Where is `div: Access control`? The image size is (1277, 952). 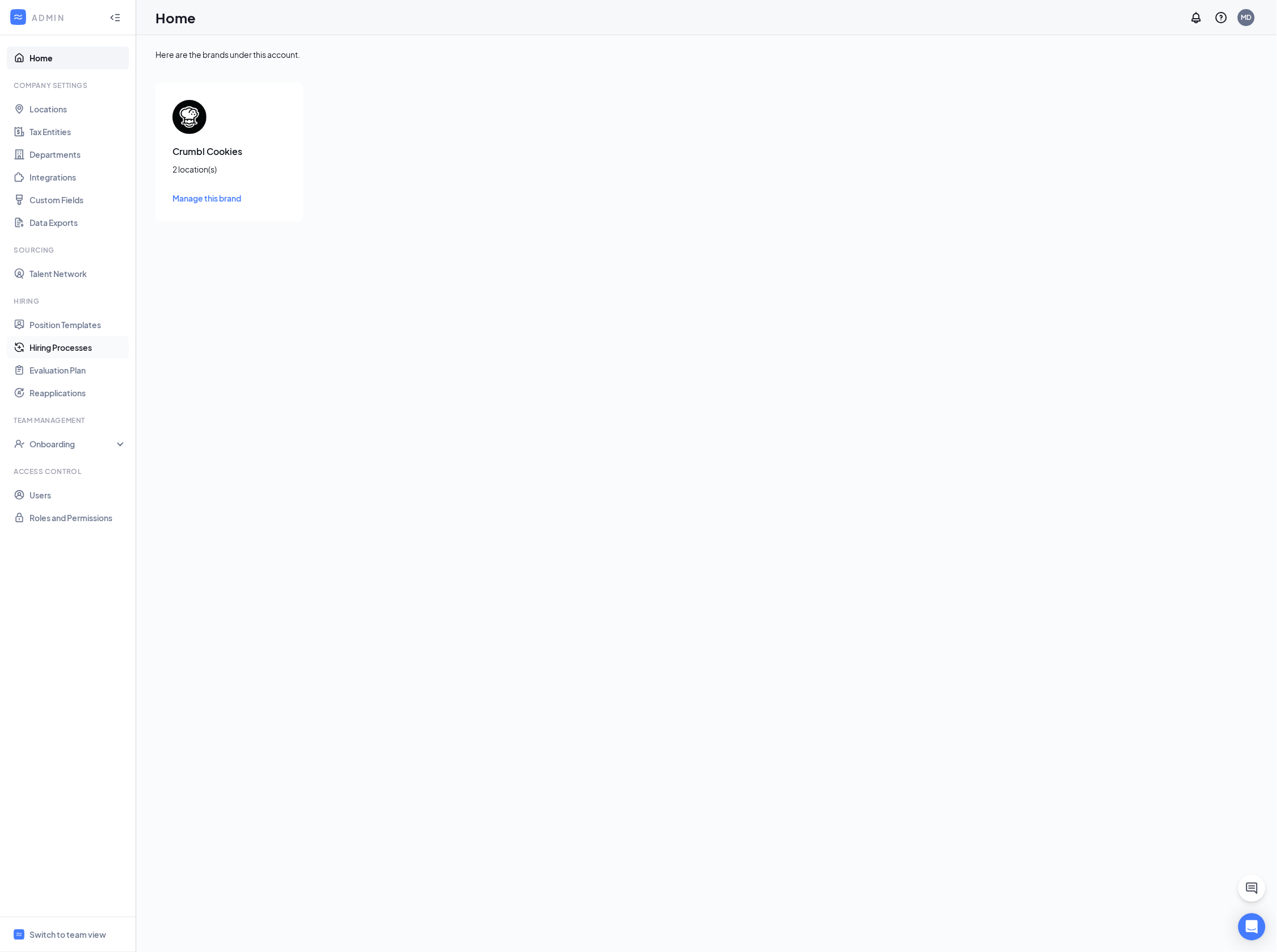
div: Access control is located at coordinates (68, 471).